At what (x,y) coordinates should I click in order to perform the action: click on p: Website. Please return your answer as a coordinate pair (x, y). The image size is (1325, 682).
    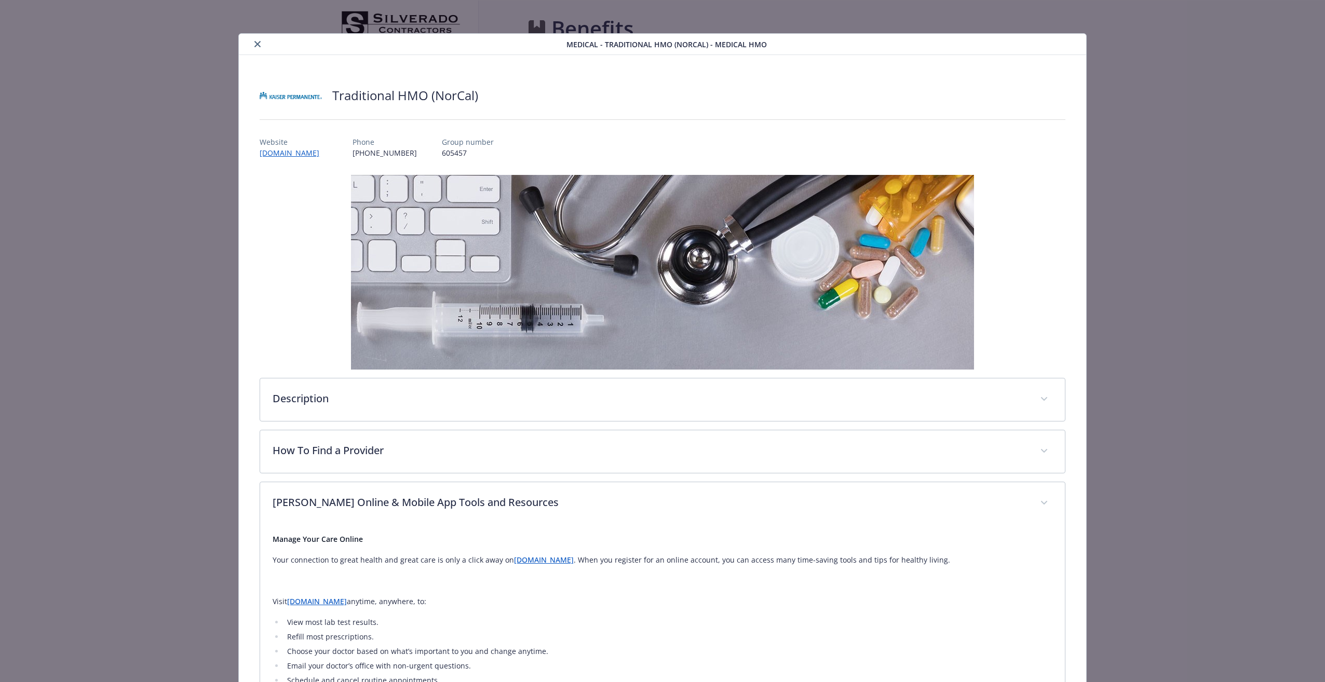
    Looking at the image, I should click on (293, 142).